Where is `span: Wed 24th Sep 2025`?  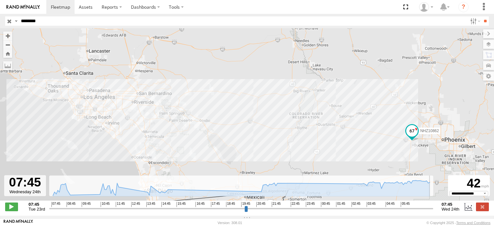
span: Wed 24th Sep 2025 is located at coordinates (450, 209).